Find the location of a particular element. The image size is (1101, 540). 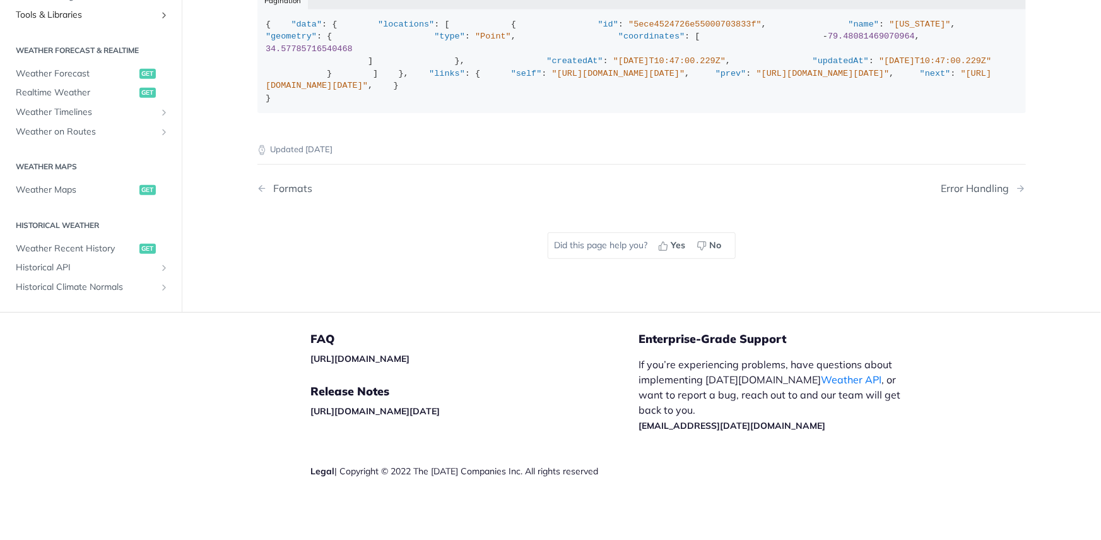

span: "createdAt" is located at coordinates (575, 61).